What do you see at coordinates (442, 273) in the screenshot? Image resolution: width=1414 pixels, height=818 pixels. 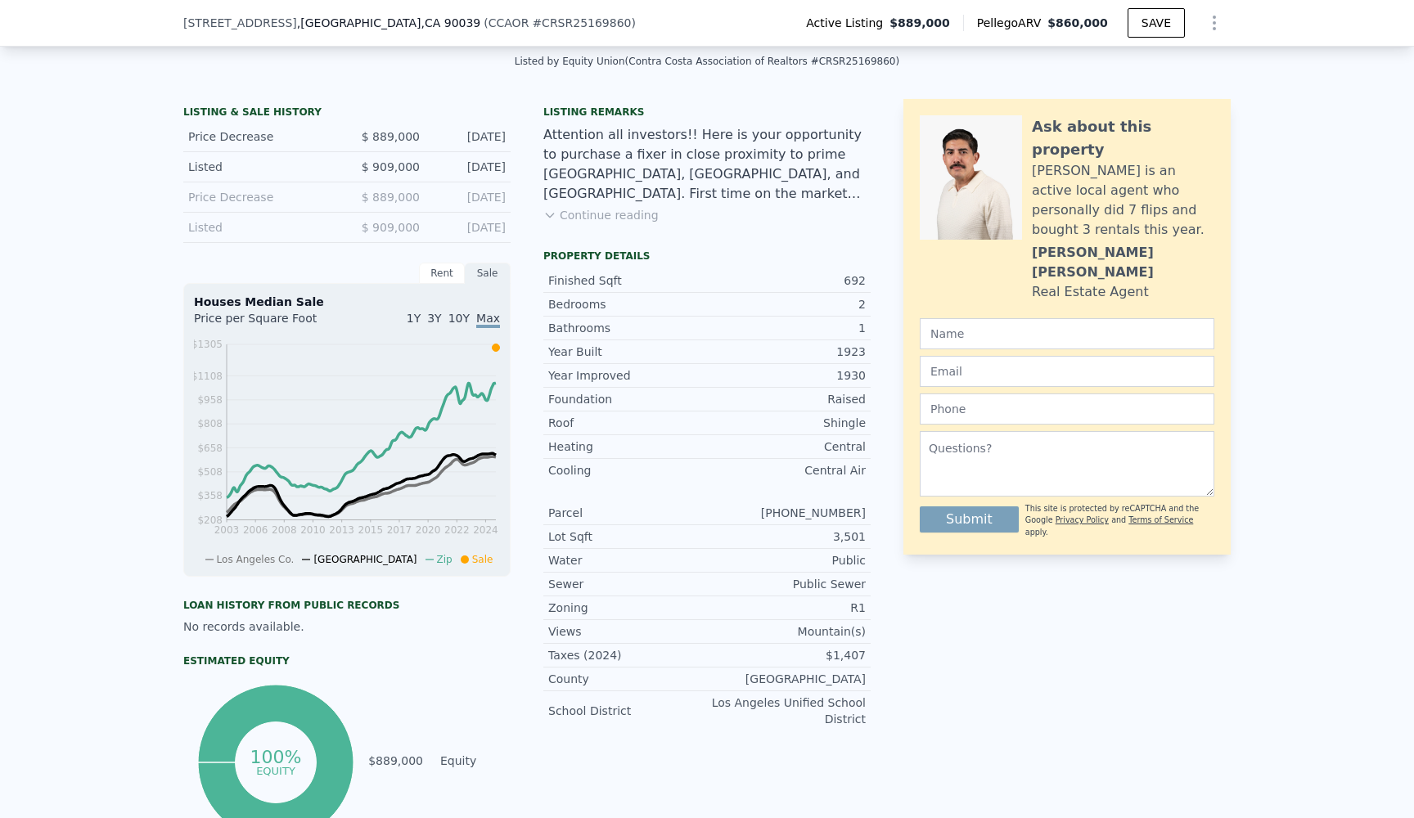 I see `div: Rent` at bounding box center [442, 273].